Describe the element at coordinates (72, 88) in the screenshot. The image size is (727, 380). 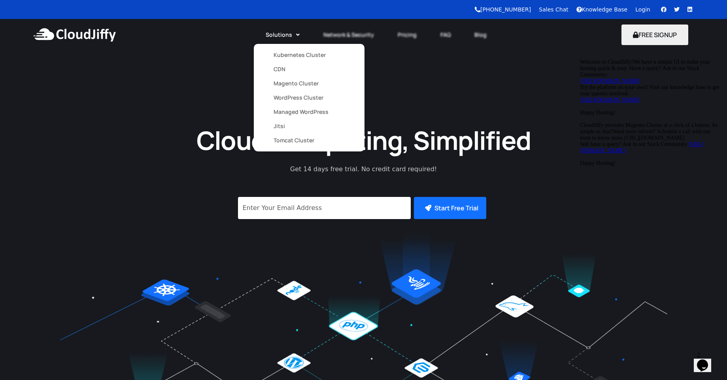
I see `span: CloudJiffy provides Magento Cluster at a click of a button. As simple as that!Need more inform? S...` at that location.